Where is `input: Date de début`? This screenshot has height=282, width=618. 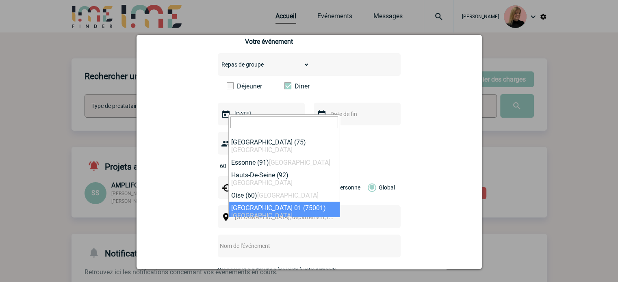
input: Date de début is located at coordinates (260, 114).